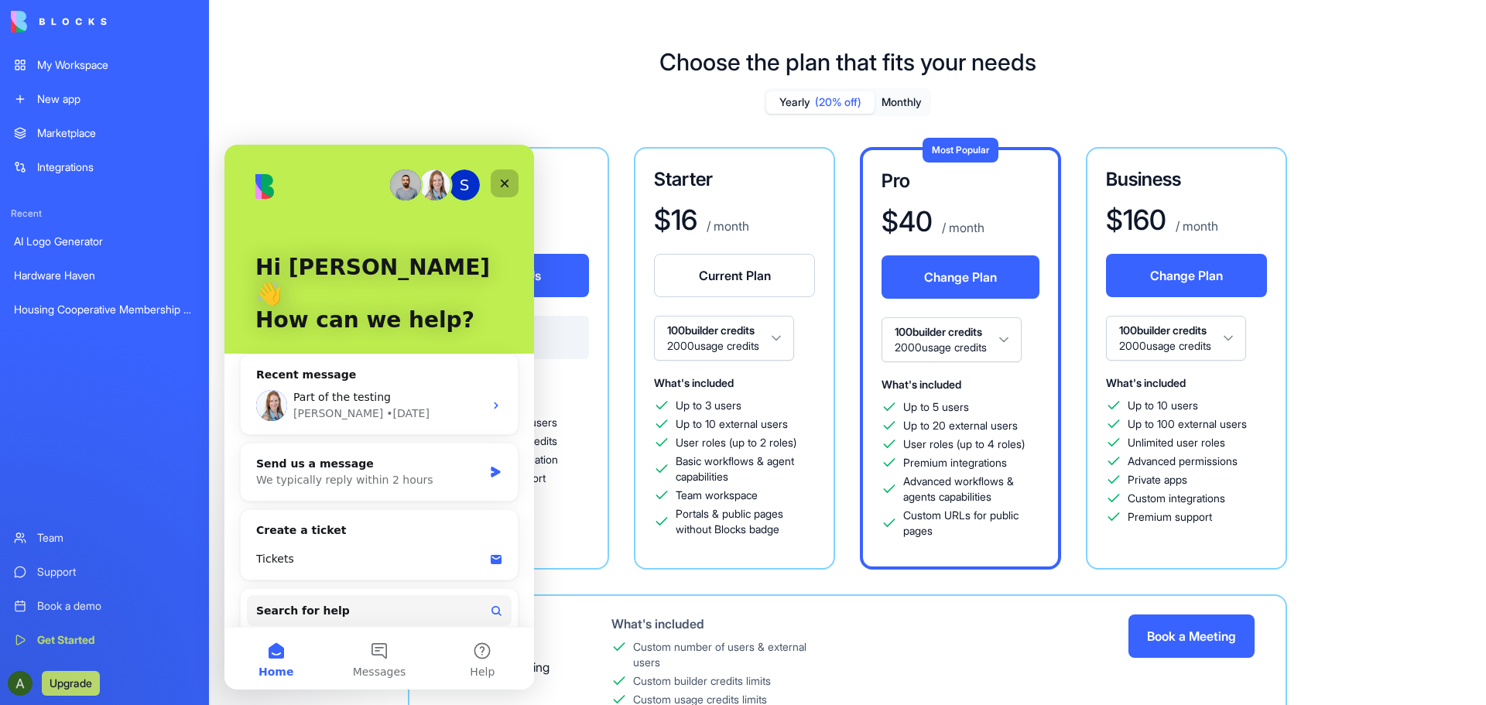  What do you see at coordinates (70, 682) in the screenshot?
I see `a: Upgrade` at bounding box center [70, 682].